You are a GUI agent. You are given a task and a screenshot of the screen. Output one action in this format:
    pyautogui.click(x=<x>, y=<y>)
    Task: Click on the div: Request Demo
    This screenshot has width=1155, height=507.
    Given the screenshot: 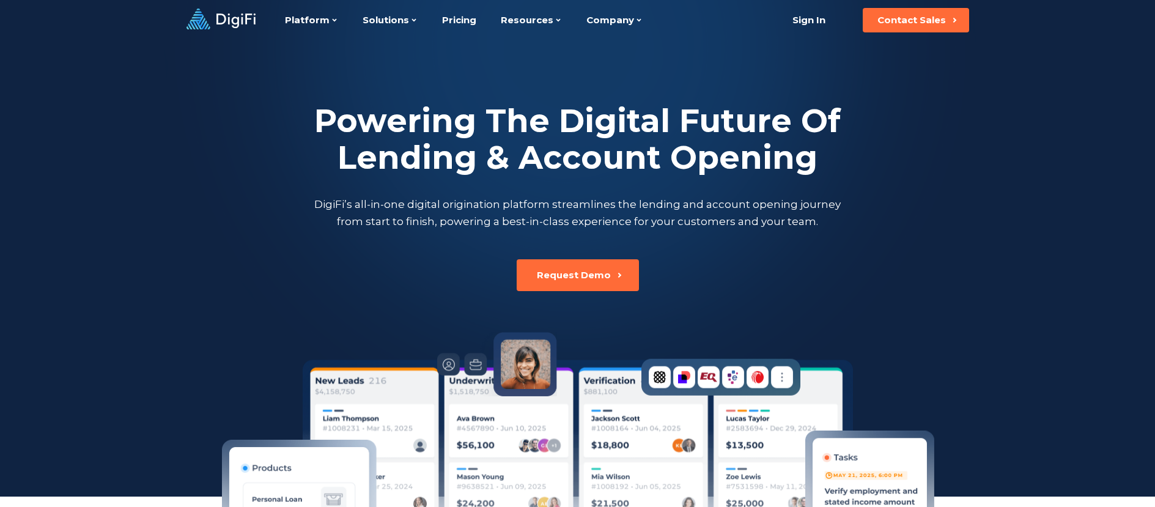 What is the action you would take?
    pyautogui.click(x=574, y=275)
    